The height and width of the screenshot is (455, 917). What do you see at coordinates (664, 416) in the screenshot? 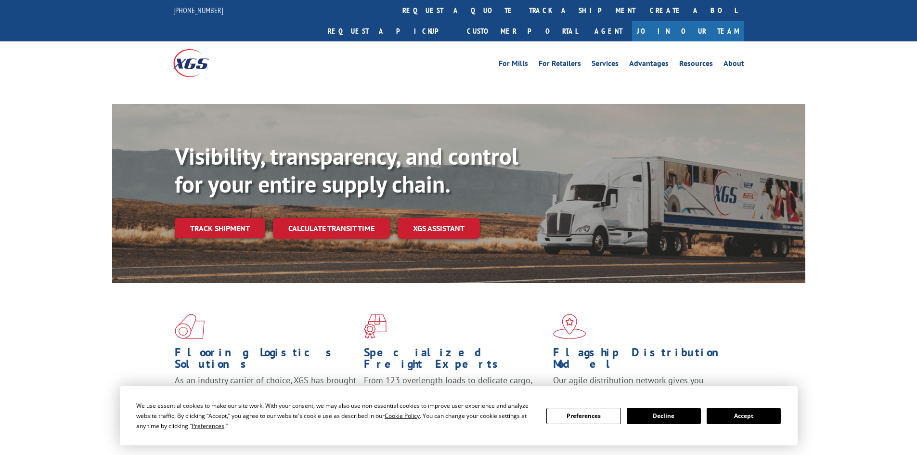
I see `button: Decline` at bounding box center [664, 416].